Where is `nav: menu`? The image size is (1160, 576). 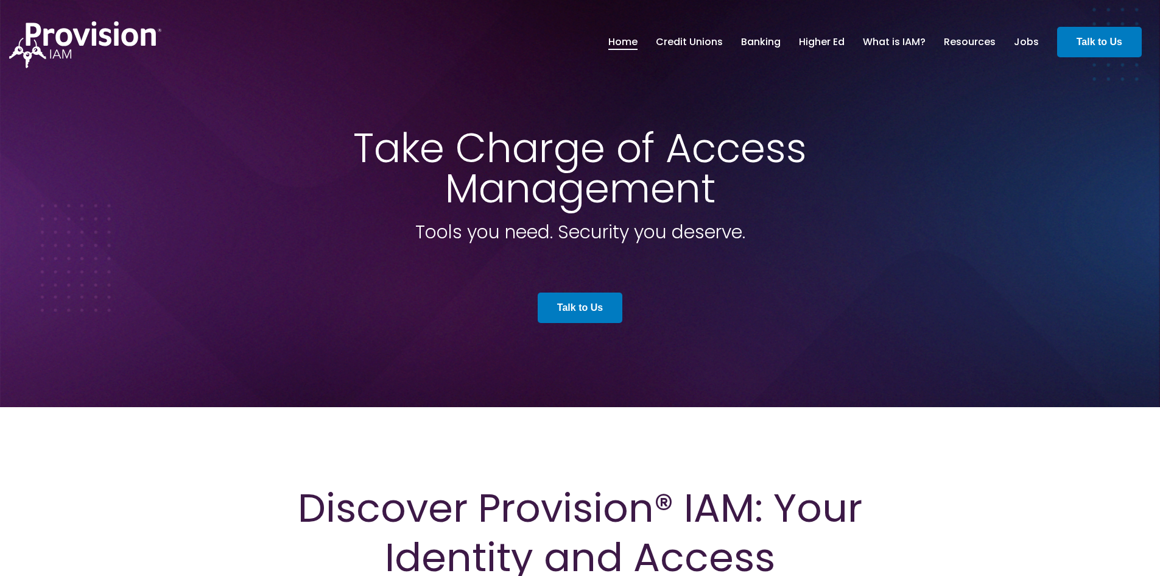 nav: menu is located at coordinates (823, 42).